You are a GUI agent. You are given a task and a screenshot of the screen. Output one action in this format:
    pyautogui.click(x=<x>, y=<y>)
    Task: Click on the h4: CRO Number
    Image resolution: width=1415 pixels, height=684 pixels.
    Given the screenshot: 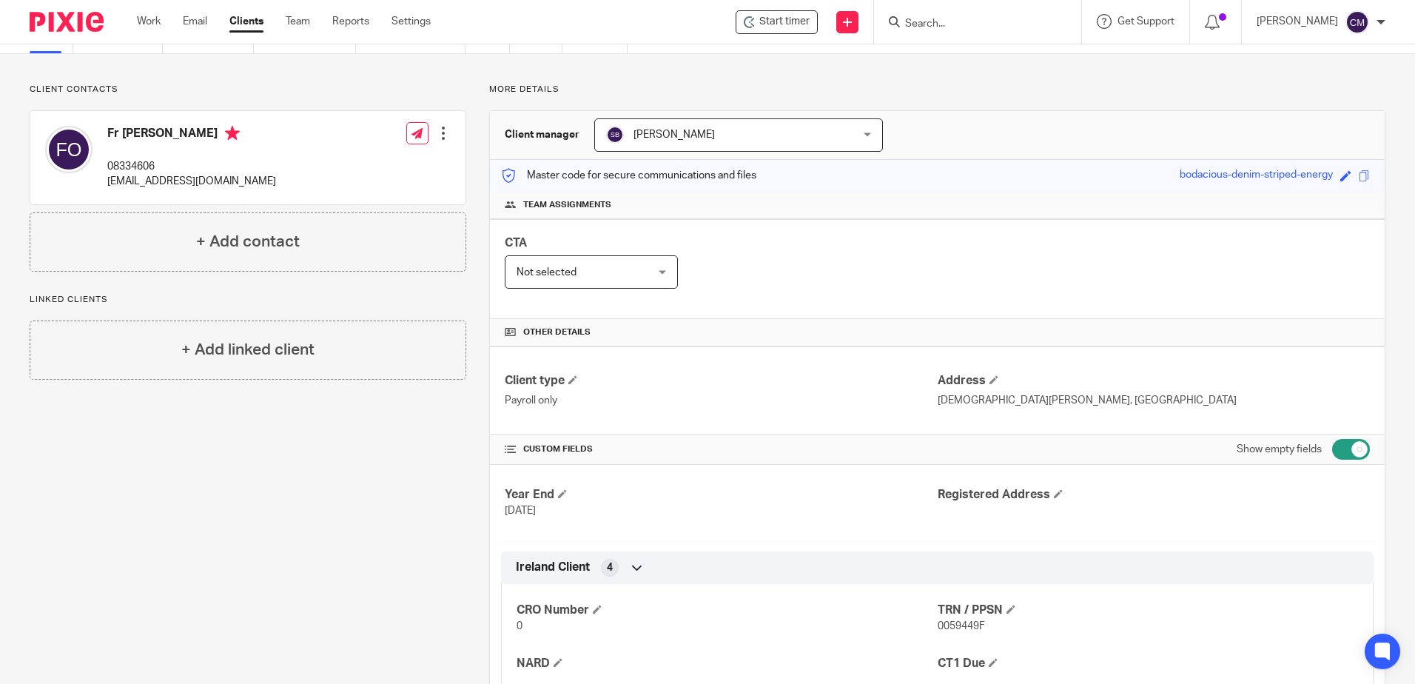 What is the action you would take?
    pyautogui.click(x=727, y=610)
    